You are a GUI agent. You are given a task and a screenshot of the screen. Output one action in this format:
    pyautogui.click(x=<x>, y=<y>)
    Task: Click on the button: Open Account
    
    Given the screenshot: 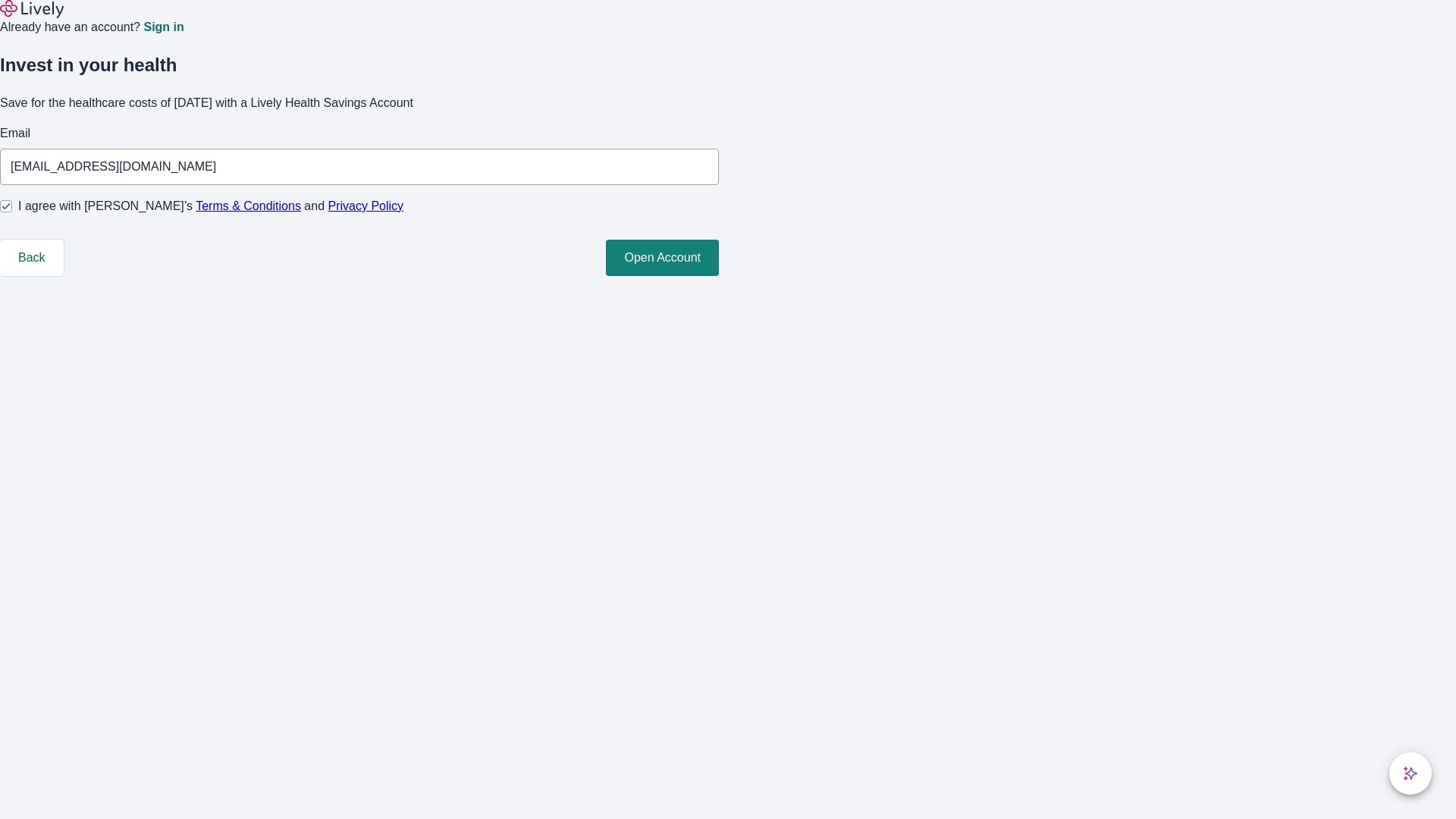 What is the action you would take?
    pyautogui.click(x=662, y=258)
    